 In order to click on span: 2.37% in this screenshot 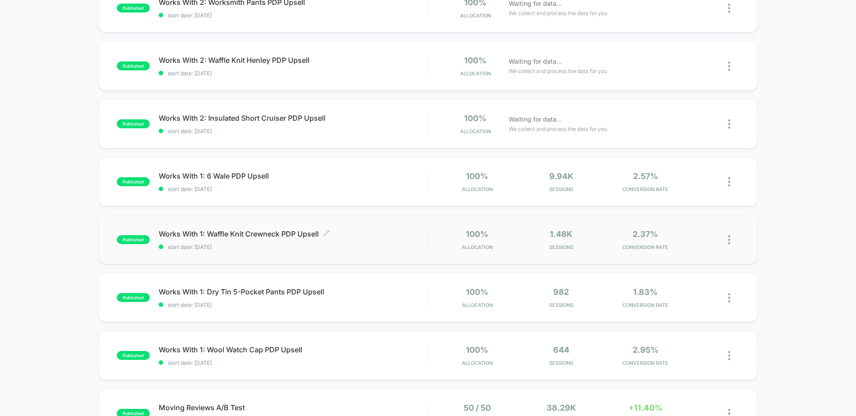, I will do `click(645, 234)`.